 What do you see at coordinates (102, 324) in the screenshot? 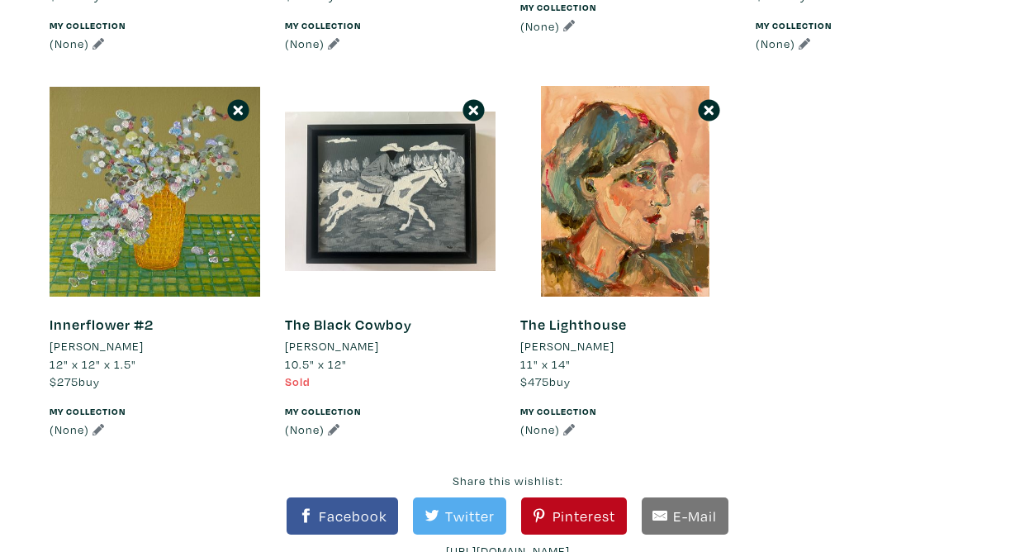
I see `a: Innerflower #2` at bounding box center [102, 324].